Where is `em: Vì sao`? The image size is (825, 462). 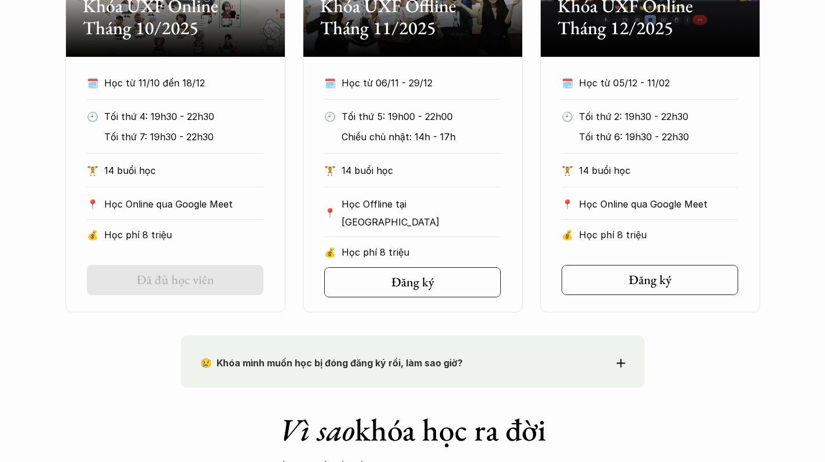 em: Vì sao is located at coordinates (317, 429).